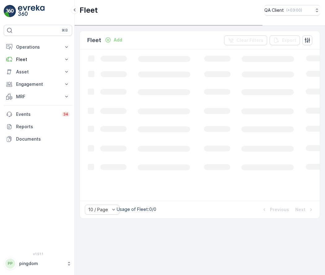 The image size is (325, 275). I want to click on p: 34, so click(66, 114).